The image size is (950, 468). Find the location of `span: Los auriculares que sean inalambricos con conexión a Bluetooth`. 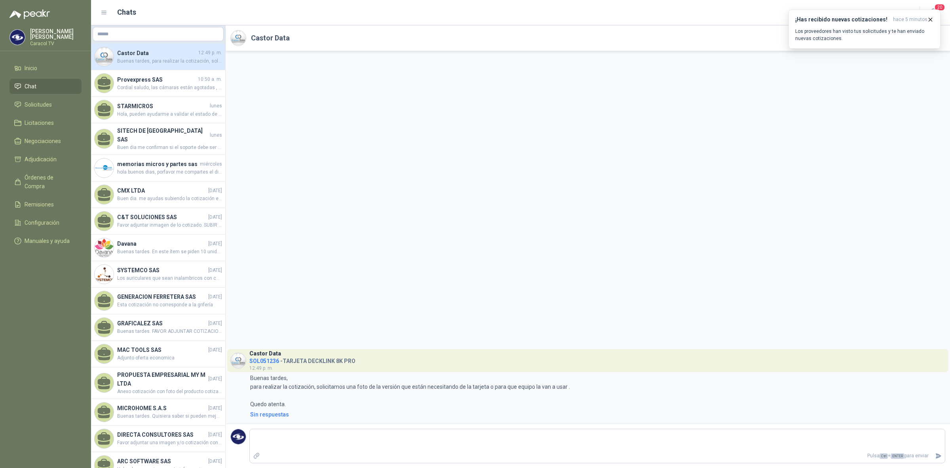

span: Los auriculares que sean inalambricos con conexión a Bluetooth is located at coordinates (169, 278).